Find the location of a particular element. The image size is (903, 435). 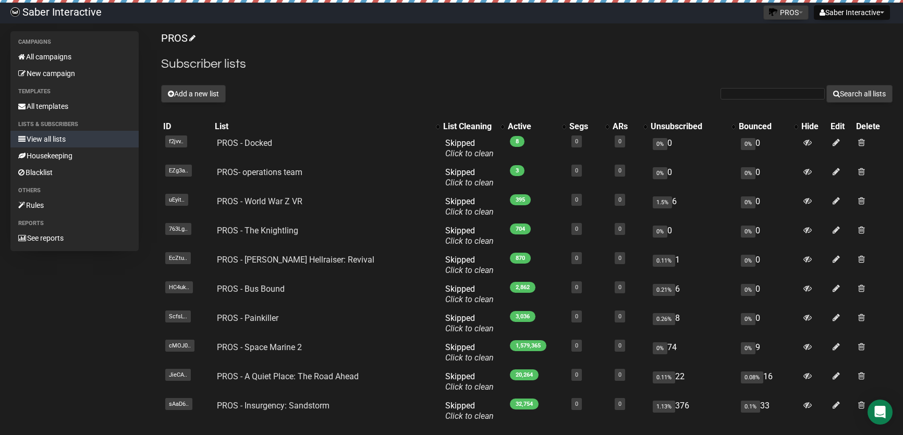

li: Campaigns is located at coordinates (75, 42).